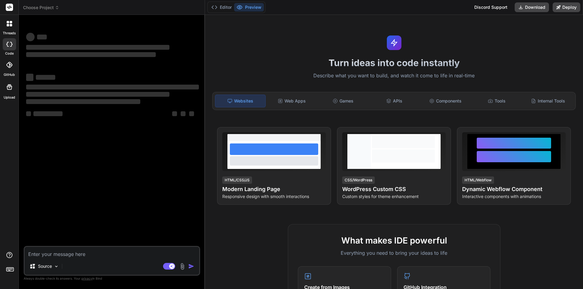 Image resolution: width=583 pixels, height=289 pixels. What do you see at coordinates (274, 189) in the screenshot?
I see `h4: Modern Landing Page` at bounding box center [274, 189].